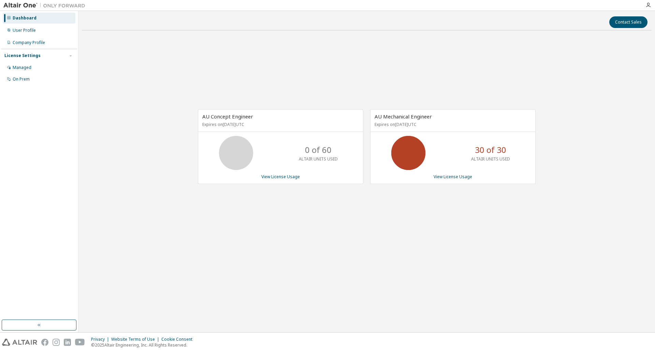  What do you see at coordinates (23, 56) in the screenshot?
I see `div: License Settings` at bounding box center [23, 56].